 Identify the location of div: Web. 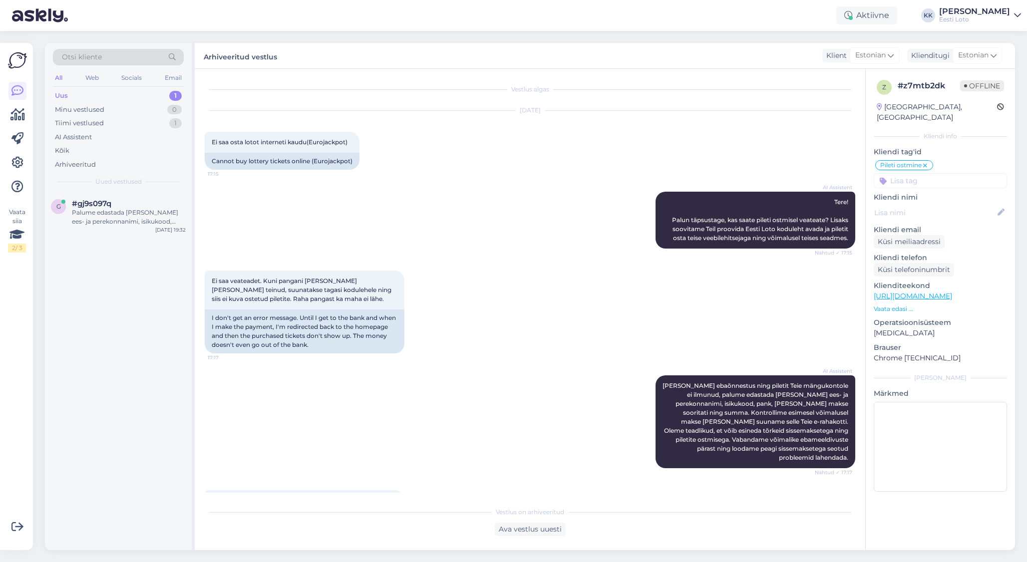
(92, 78).